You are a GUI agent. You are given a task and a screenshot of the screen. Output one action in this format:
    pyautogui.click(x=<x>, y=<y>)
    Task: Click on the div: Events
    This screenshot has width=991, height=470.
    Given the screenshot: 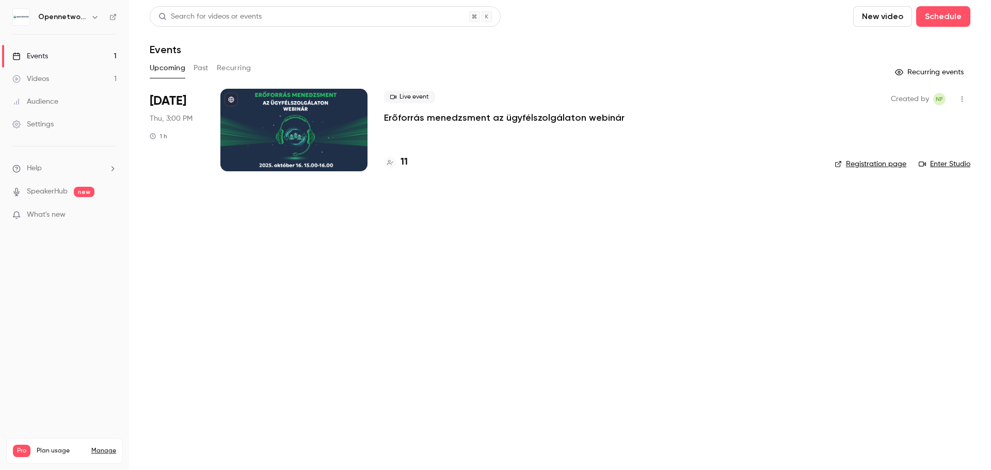 What is the action you would take?
    pyautogui.click(x=30, y=56)
    